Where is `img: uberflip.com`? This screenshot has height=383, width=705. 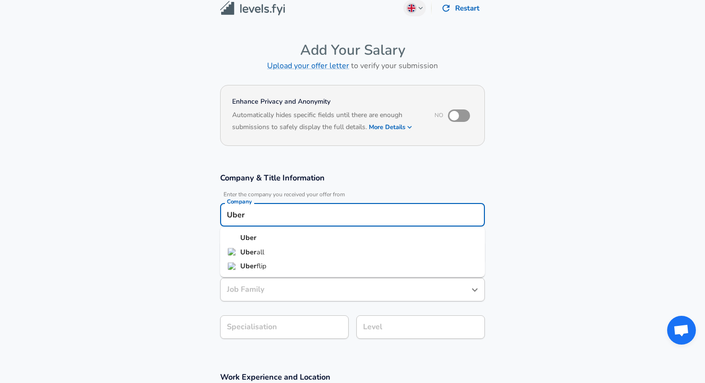 img: uberflip.com is located at coordinates (232, 266).